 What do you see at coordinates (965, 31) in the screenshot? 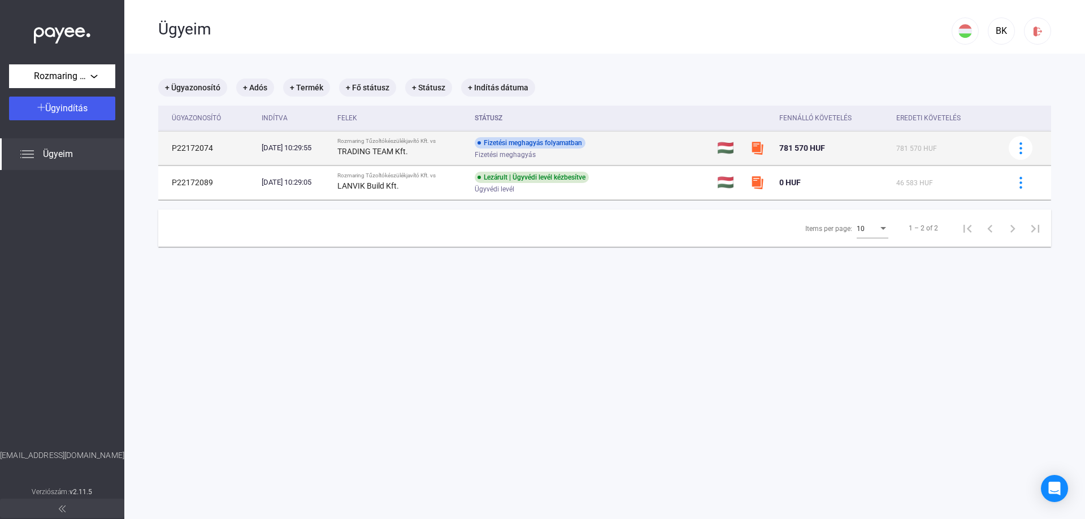
I see `img: HU` at bounding box center [965, 31].